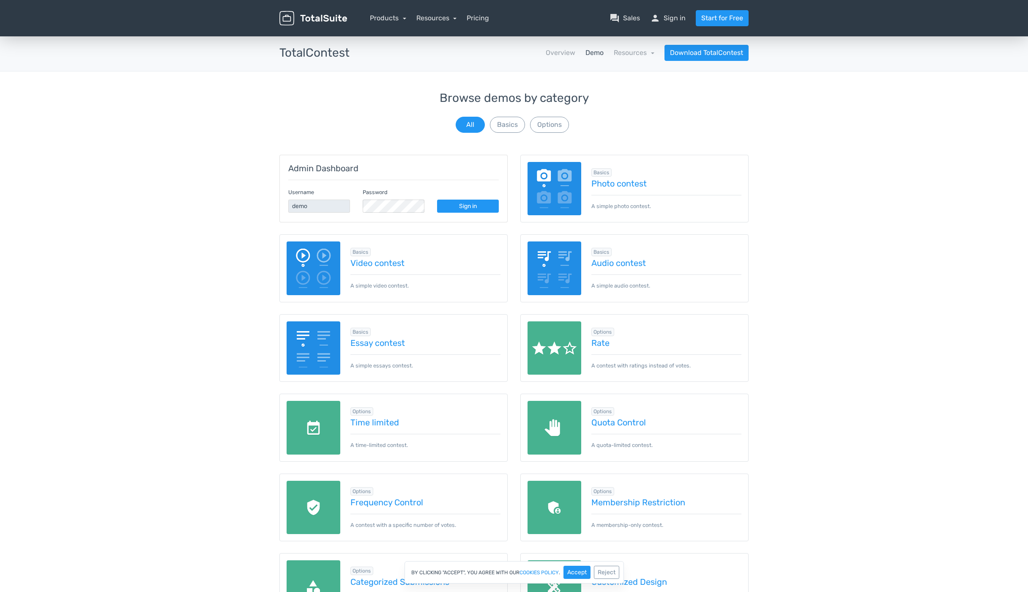 The image size is (1028, 592). What do you see at coordinates (313, 427) in the screenshot?
I see `img: date-limited.png.webp` at bounding box center [313, 427].